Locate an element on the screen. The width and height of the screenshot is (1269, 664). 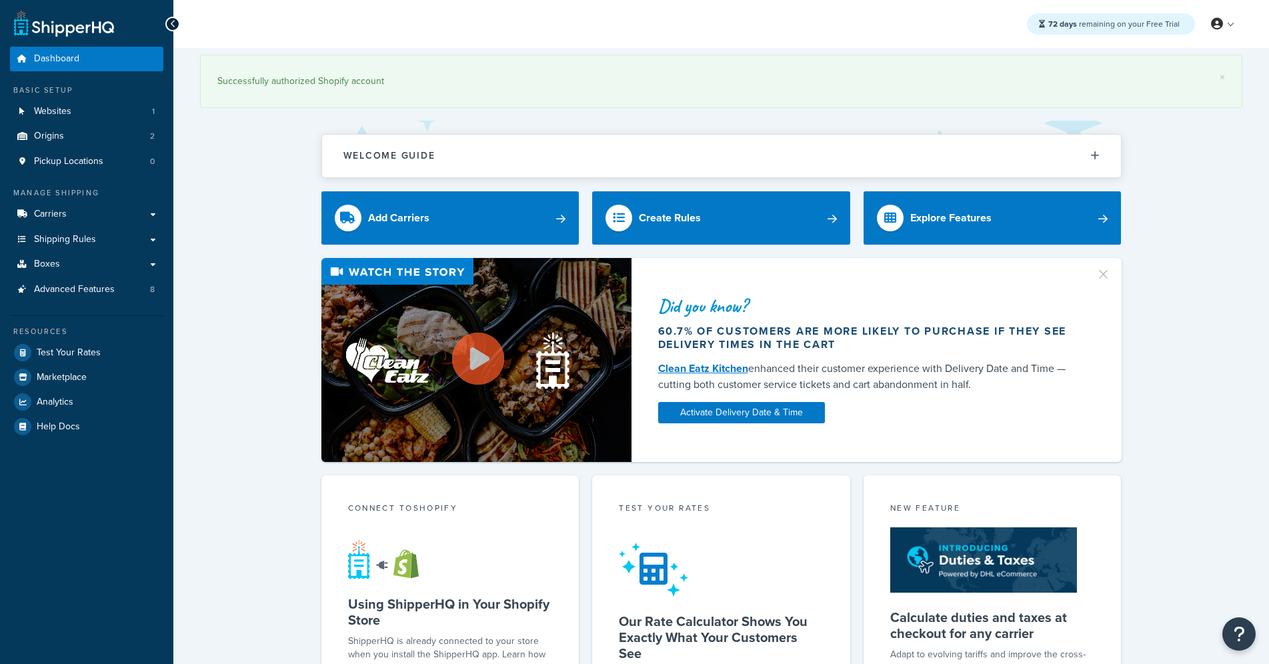
span: Shipping Rules is located at coordinates (65, 239).